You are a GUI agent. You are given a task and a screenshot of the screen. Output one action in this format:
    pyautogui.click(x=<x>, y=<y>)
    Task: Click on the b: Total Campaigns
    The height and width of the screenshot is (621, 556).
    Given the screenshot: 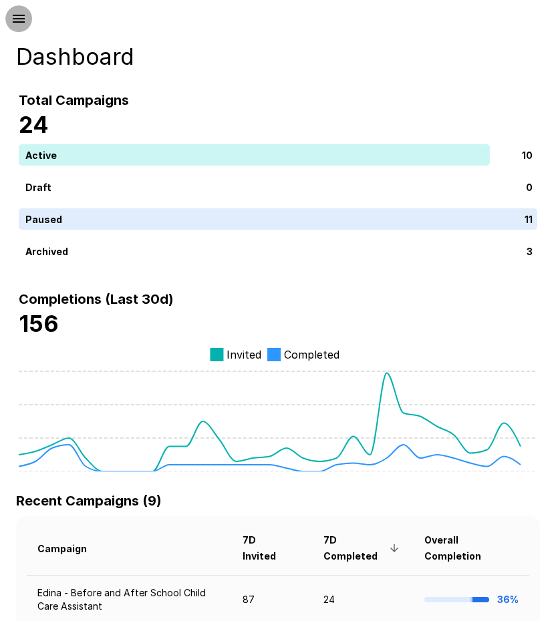 What is the action you would take?
    pyautogui.click(x=73, y=100)
    